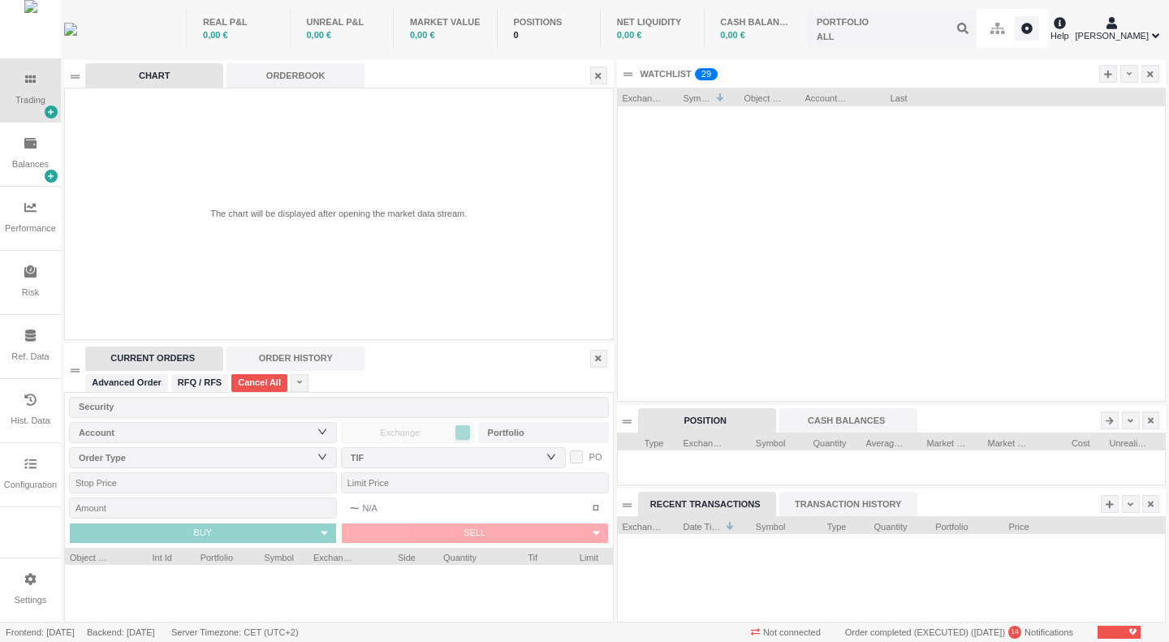 The width and height of the screenshot is (1169, 642). Describe the element at coordinates (203, 508) in the screenshot. I see `input: Amount` at that location.